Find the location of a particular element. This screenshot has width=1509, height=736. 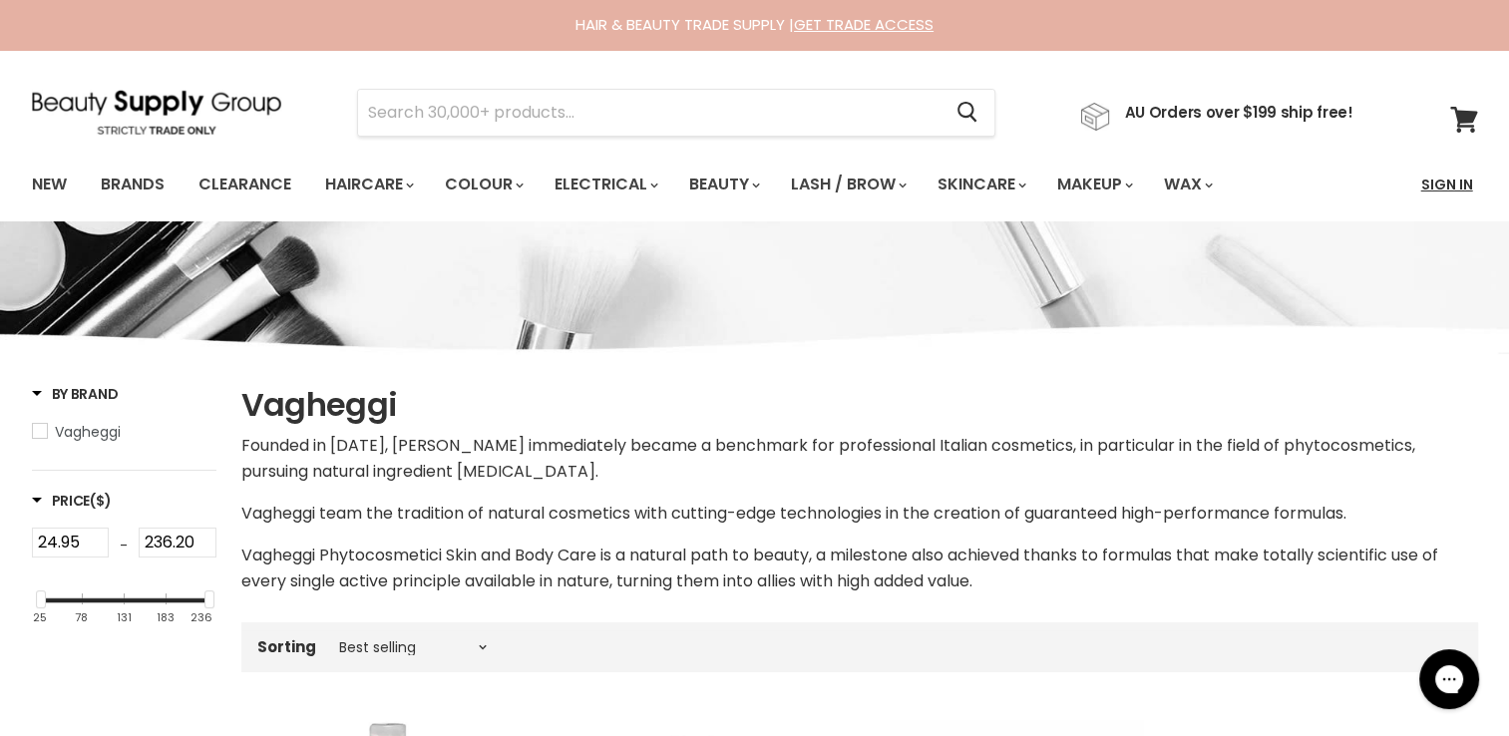

div: 183 is located at coordinates (166, 618).